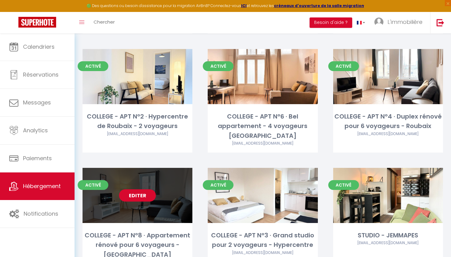 The image size is (451, 257). Describe the element at coordinates (41, 214) in the screenshot. I see `span: Notifications` at that location.